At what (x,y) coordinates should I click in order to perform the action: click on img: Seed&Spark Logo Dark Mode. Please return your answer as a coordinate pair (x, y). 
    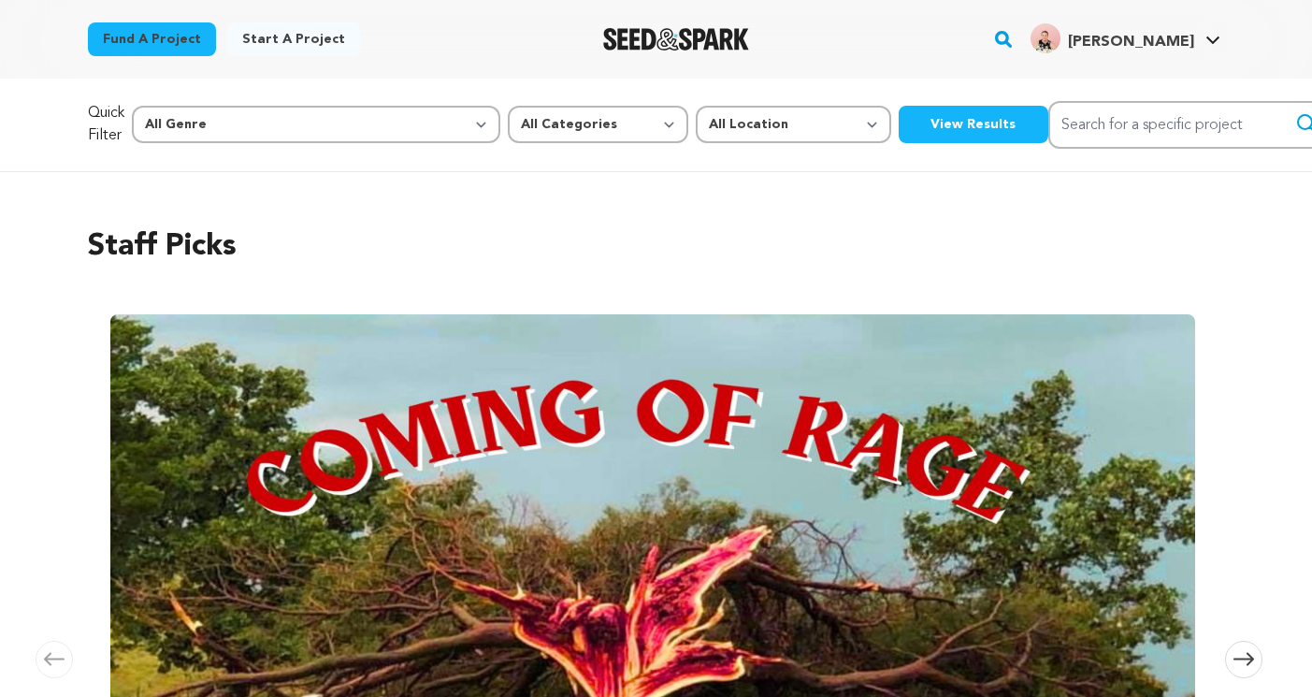
    Looking at the image, I should click on (676, 39).